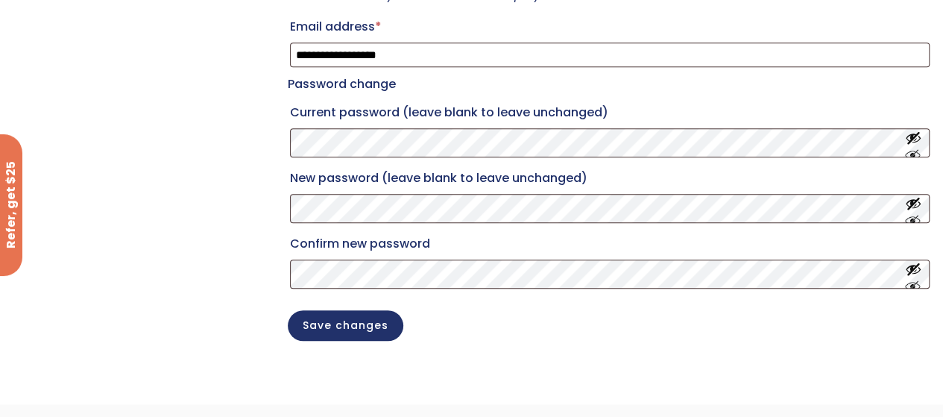  Describe the element at coordinates (610, 178) in the screenshot. I see `label: New password (leave blank to leave unchanged)` at that location.